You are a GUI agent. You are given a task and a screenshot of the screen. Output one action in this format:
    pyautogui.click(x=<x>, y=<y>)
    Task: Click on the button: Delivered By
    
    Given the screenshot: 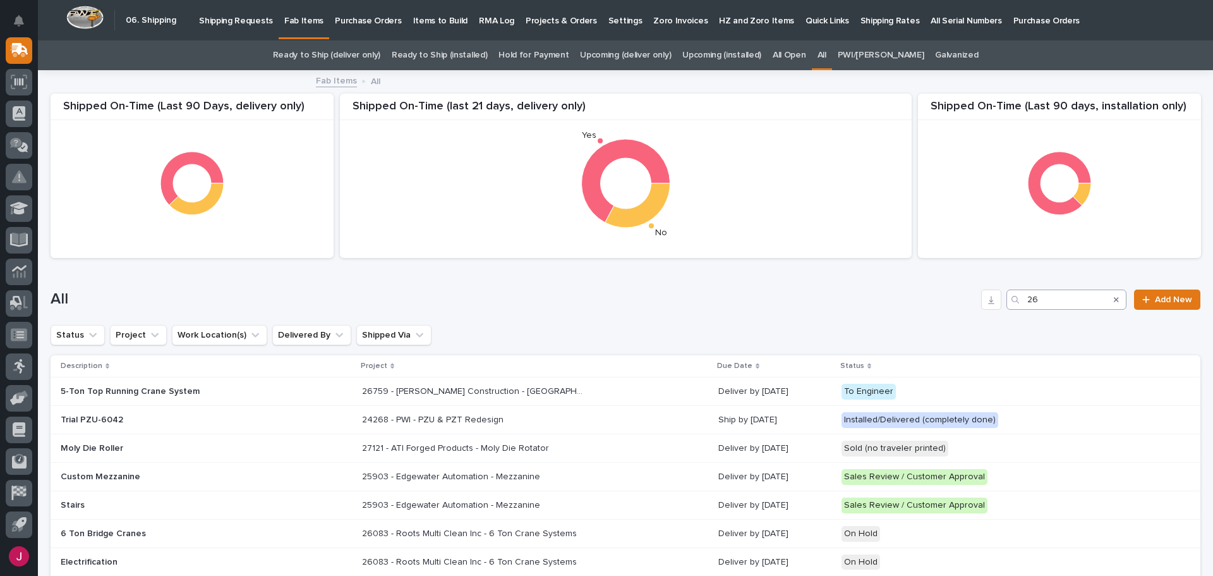 What is the action you would take?
    pyautogui.click(x=312, y=335)
    